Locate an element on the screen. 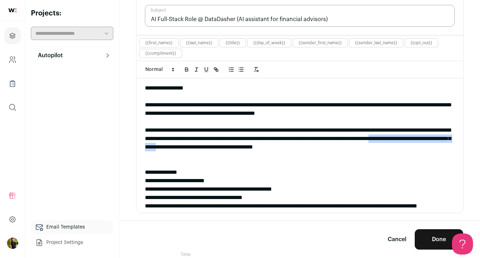  button: {{compliment}} is located at coordinates (161, 53).